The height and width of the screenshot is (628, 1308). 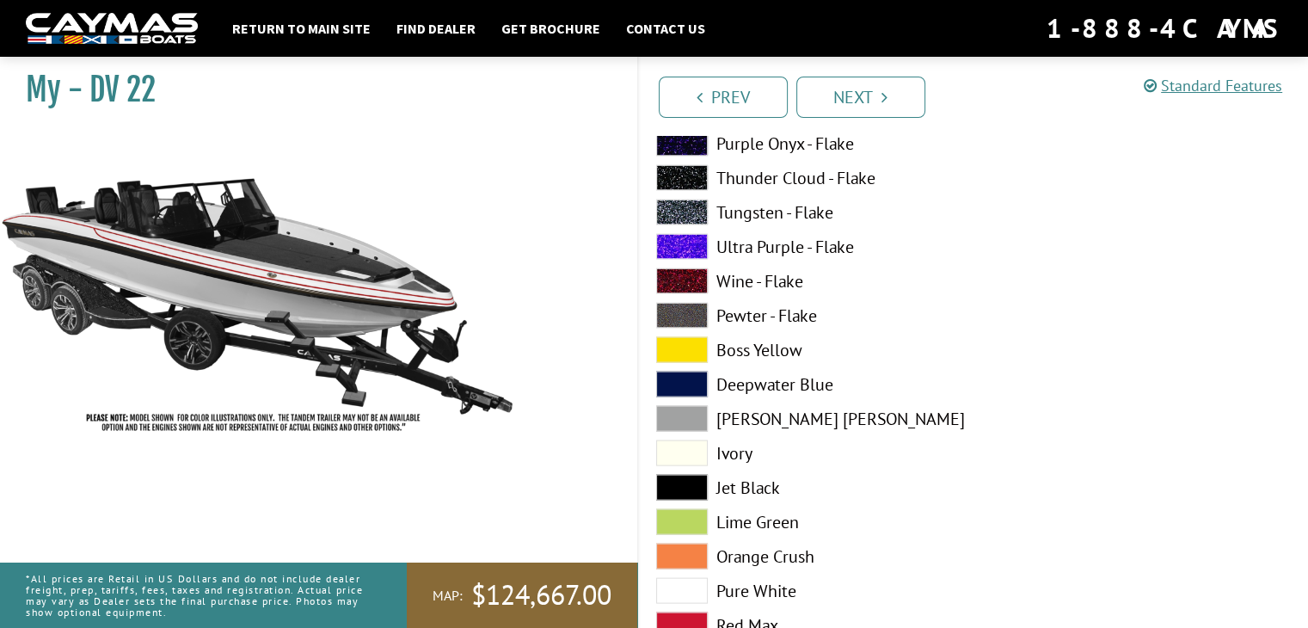 I want to click on div: 1-888-4CAYMAS, so click(x=1164, y=28).